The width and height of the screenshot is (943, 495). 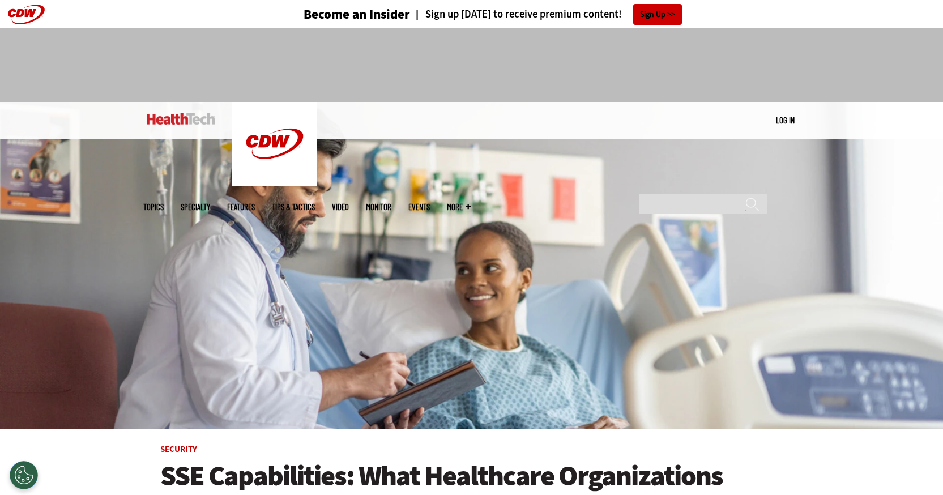 I want to click on span: Topics, so click(x=153, y=207).